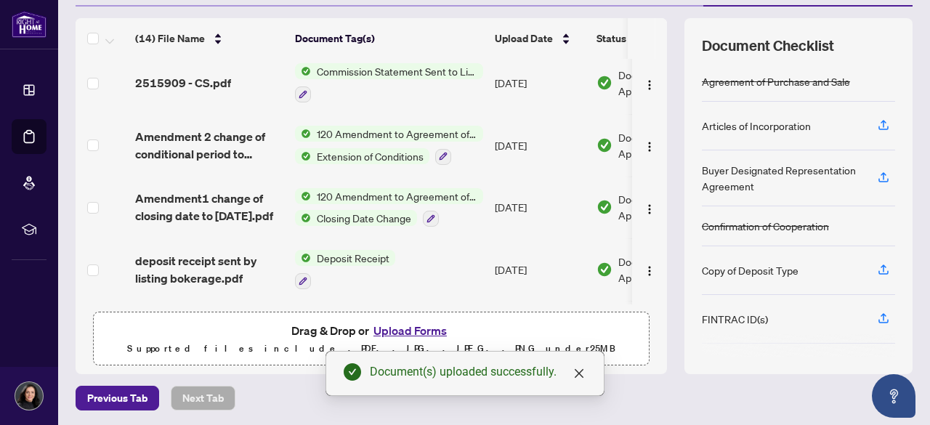 The image size is (930, 425). I want to click on span: Previous Tab, so click(117, 398).